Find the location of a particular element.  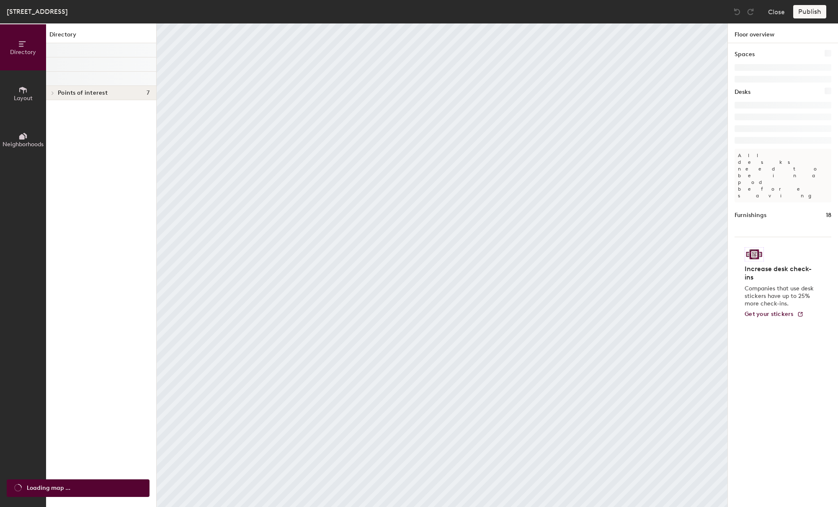

h1: Spaces is located at coordinates (744, 54).